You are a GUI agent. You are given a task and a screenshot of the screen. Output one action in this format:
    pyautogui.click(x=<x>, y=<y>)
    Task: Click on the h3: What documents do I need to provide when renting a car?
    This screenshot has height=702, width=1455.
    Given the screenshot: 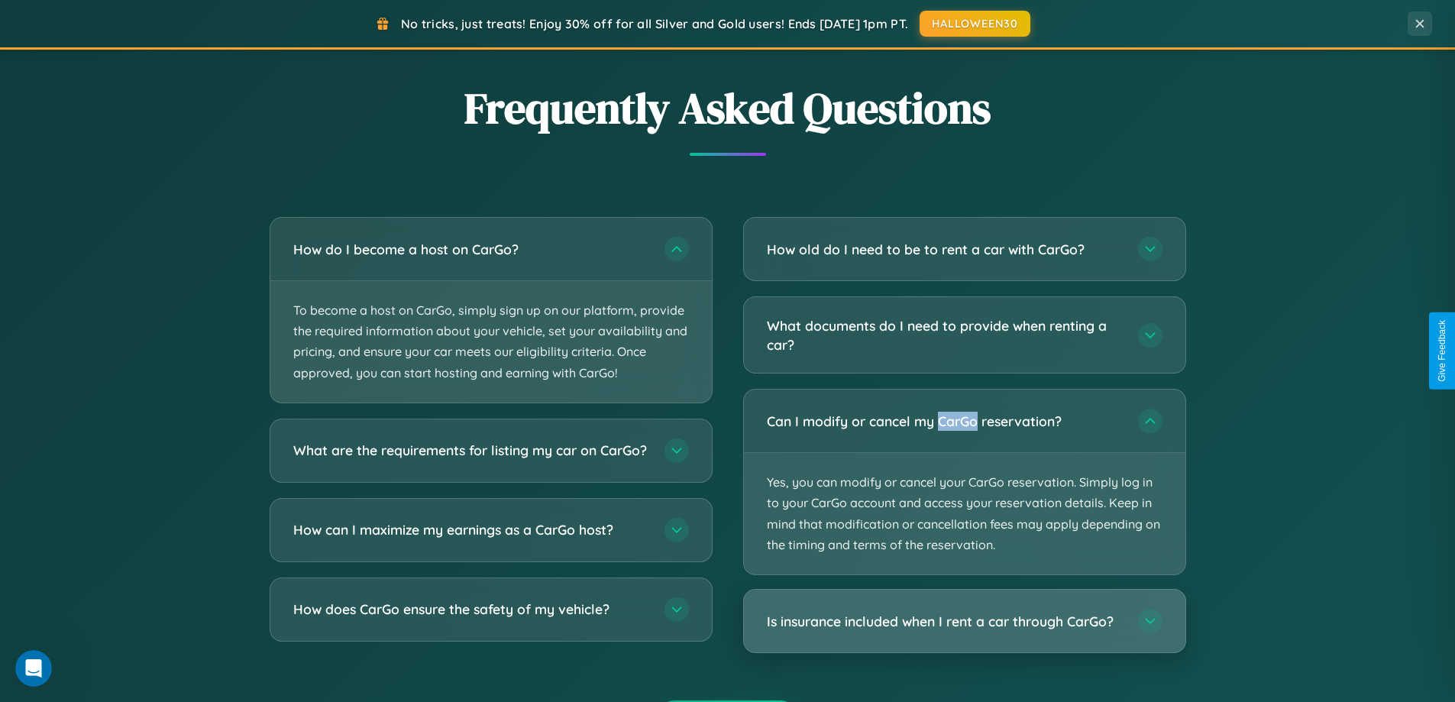 What is the action you would take?
    pyautogui.click(x=945, y=335)
    